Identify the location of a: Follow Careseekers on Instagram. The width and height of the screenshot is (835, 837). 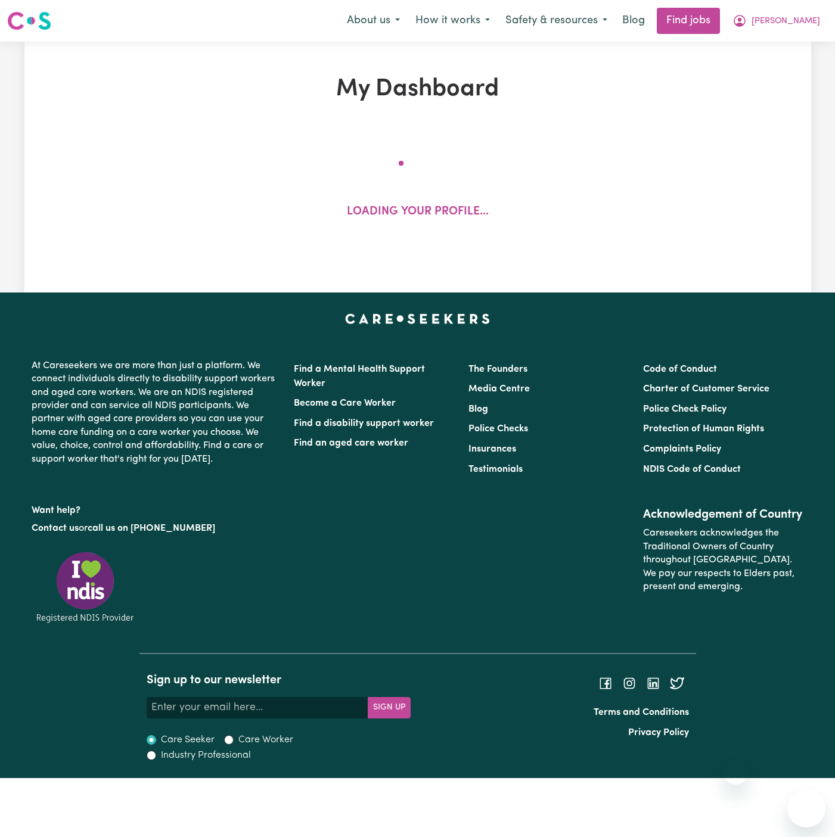
(629, 684).